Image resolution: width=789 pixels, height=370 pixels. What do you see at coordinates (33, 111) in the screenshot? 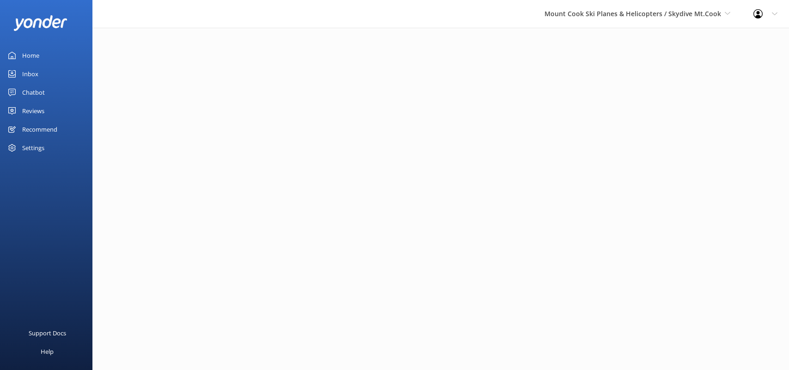
I see `div: Reviews` at bounding box center [33, 111].